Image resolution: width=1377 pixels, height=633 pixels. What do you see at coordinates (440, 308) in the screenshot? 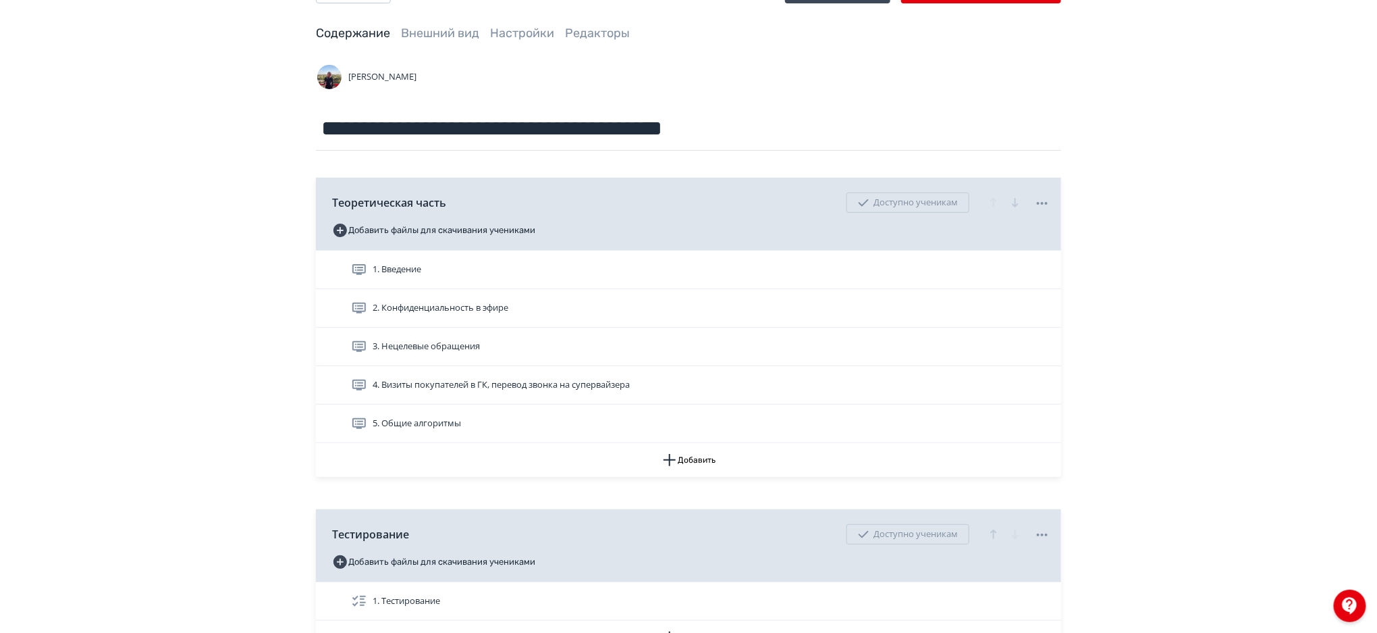
I see `span: 2. Конфиденциальность в эфире` at bounding box center [440, 308].